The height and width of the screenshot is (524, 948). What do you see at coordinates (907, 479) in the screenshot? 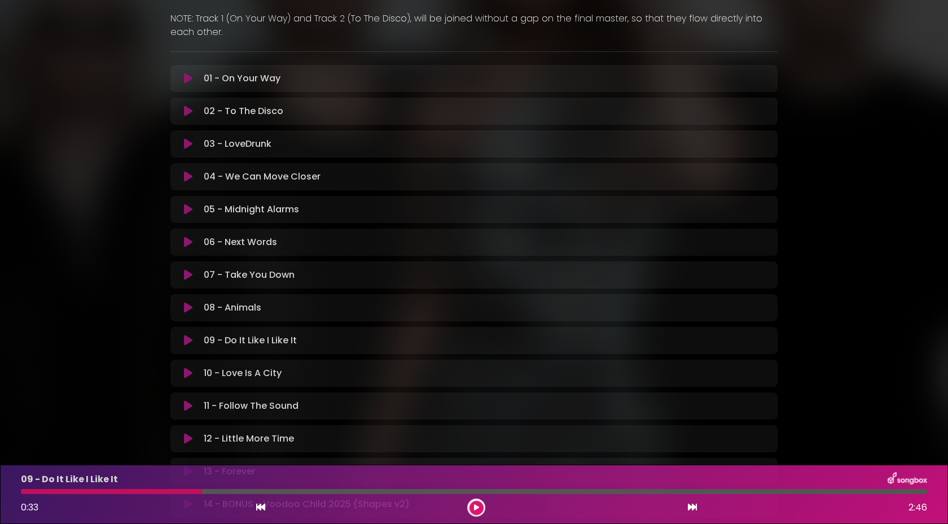
I see `img: songbox-logo-white.png` at bounding box center [907, 479].